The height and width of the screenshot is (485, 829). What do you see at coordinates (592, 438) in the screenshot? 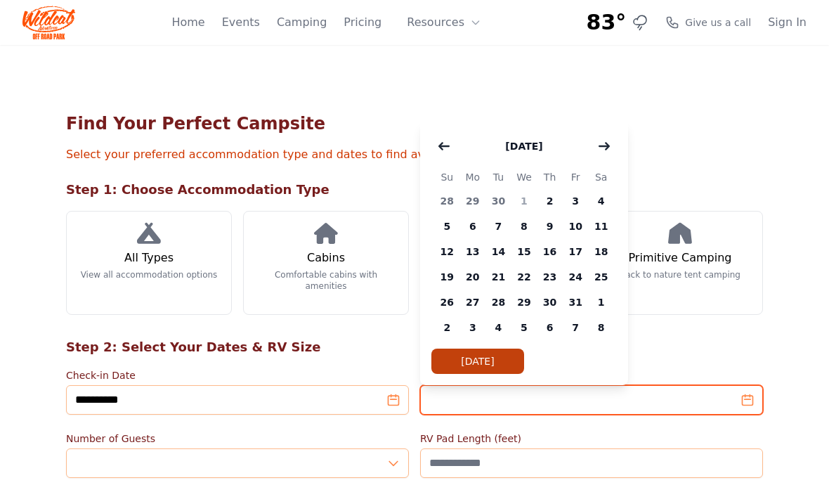
I see `label: RV Pad Length (feet)` at bounding box center [592, 438].